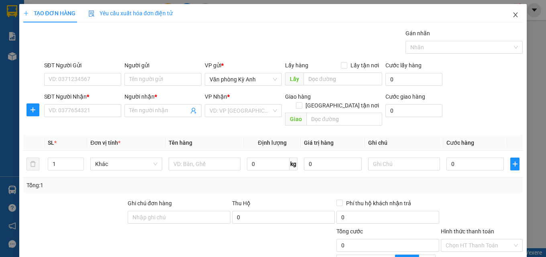 Image resolution: width=546 pixels, height=257 pixels. Describe the element at coordinates (179, 217) in the screenshot. I see `input: Ghi chú đơn hàng` at that location.